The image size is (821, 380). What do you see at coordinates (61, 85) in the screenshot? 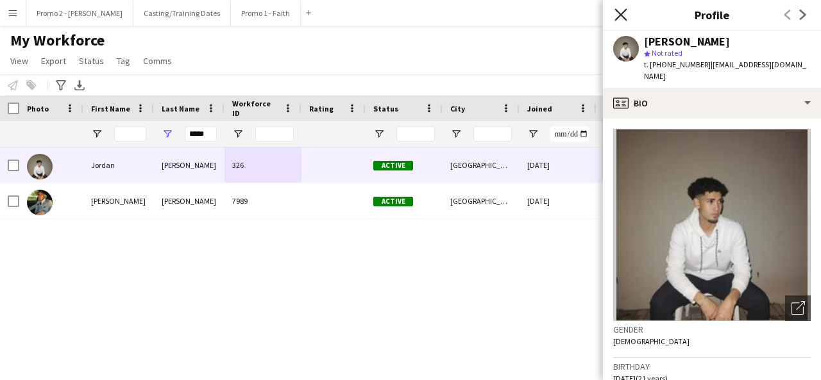
I see `app-action-btn: Advanced filters` at bounding box center [61, 85].